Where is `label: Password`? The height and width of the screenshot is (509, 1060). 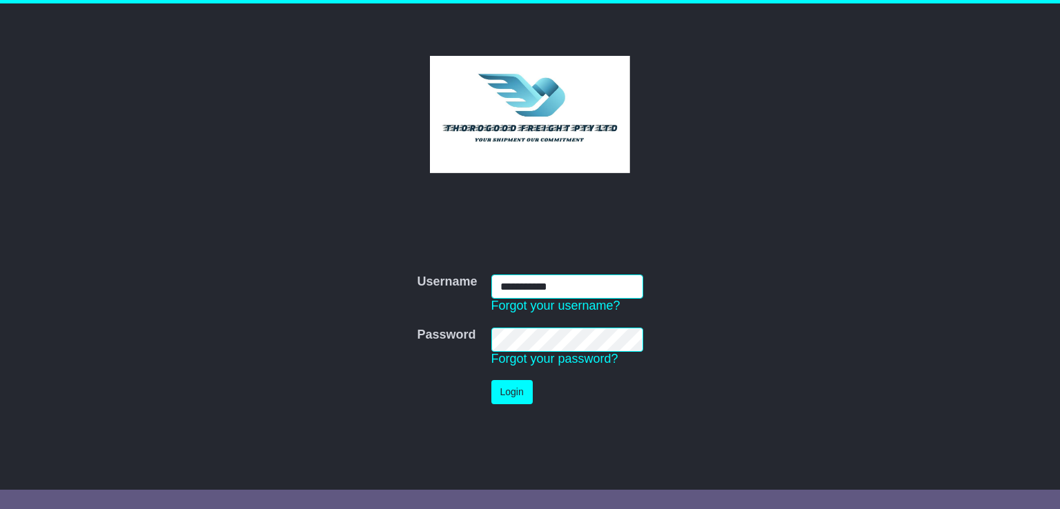
label: Password is located at coordinates (446, 335).